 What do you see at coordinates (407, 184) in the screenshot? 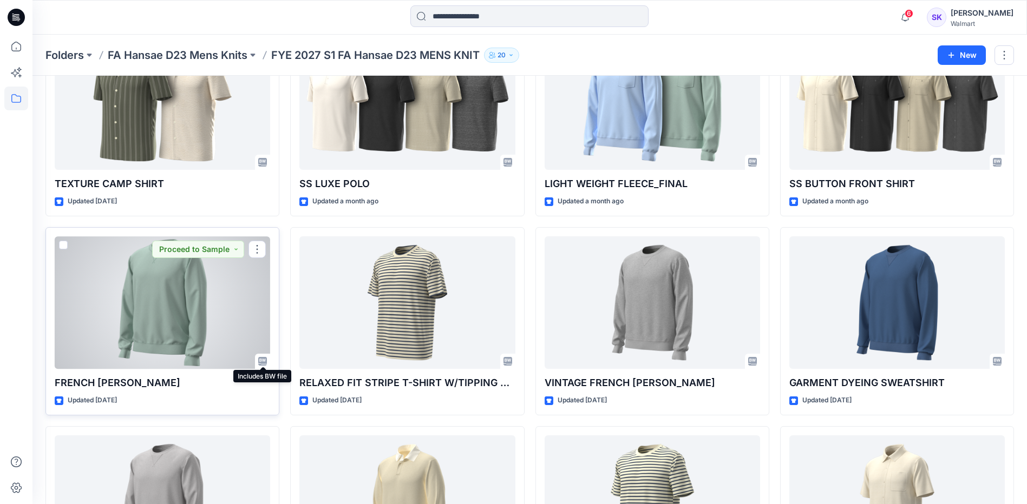
I see `p: SS LUXE POLO` at bounding box center [407, 184].